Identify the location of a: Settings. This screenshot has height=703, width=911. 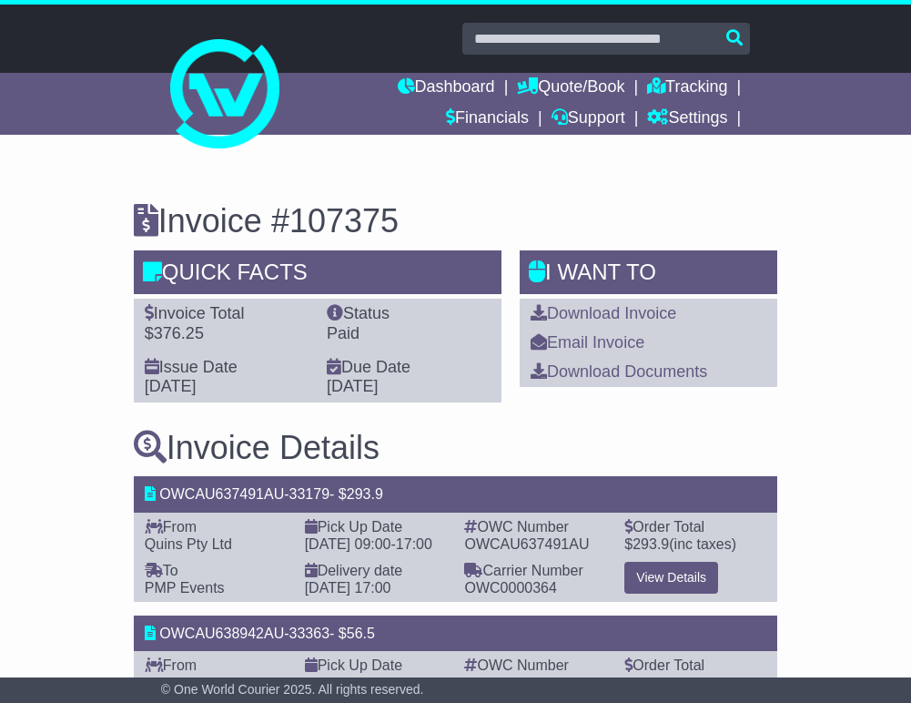
(687, 119).